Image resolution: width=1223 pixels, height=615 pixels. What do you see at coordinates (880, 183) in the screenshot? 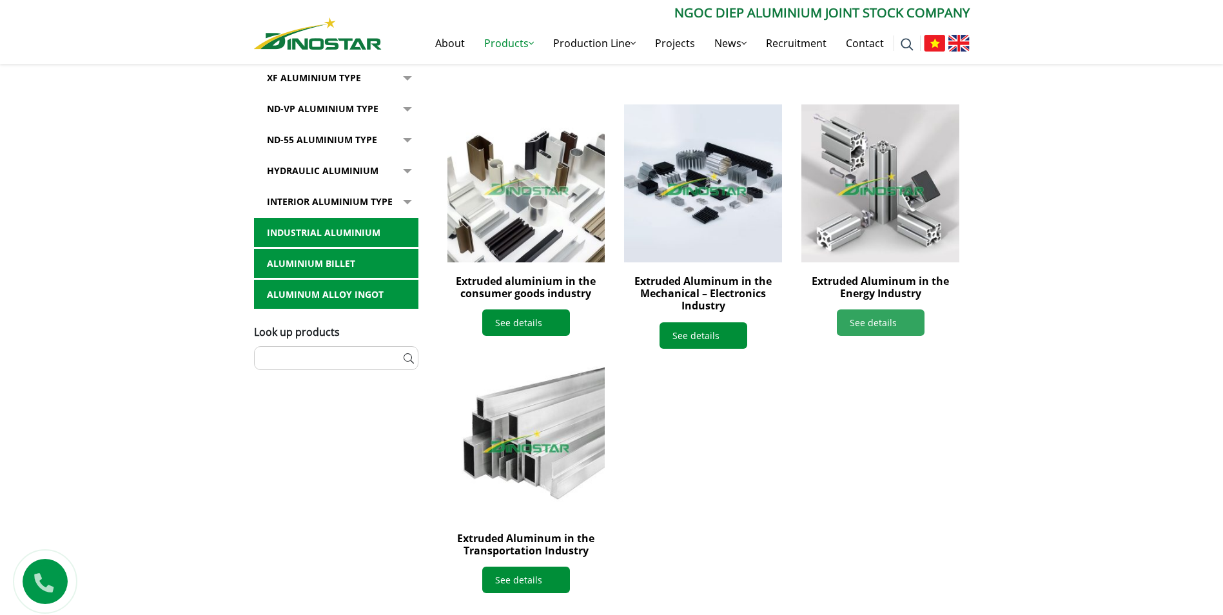
I see `img: Extruded Aluminum in the Energy Industry` at bounding box center [880, 183].